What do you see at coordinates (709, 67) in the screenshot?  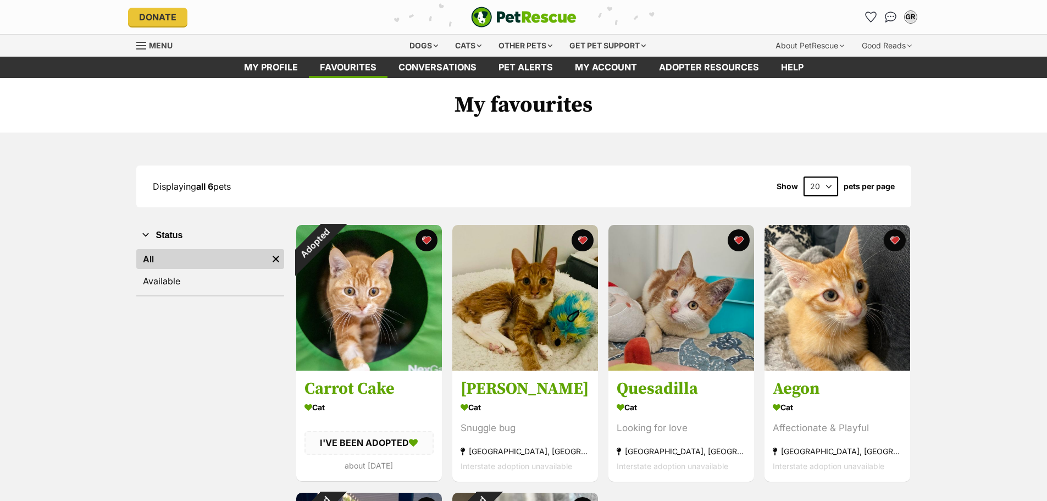 I see `a: Adopter resources` at bounding box center [709, 67].